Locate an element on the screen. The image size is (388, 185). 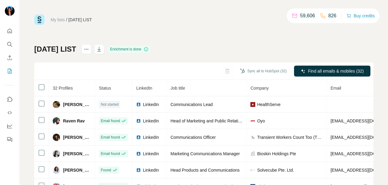
span: Status is located at coordinates (105, 88).